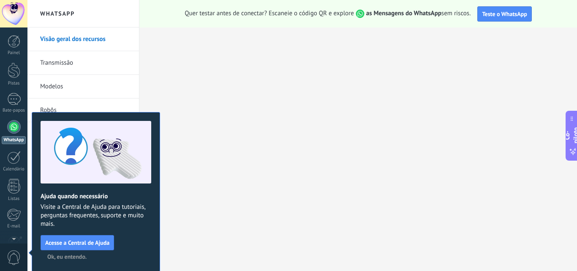 The image size is (577, 271). What do you see at coordinates (83, 63) in the screenshot?
I see `li: Transmissão` at bounding box center [83, 63].